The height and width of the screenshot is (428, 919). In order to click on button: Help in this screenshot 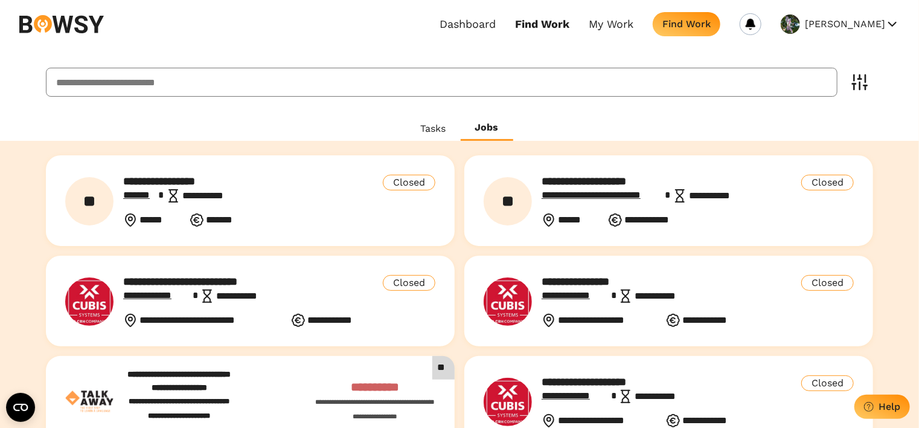, I will do `click(882, 406)`.